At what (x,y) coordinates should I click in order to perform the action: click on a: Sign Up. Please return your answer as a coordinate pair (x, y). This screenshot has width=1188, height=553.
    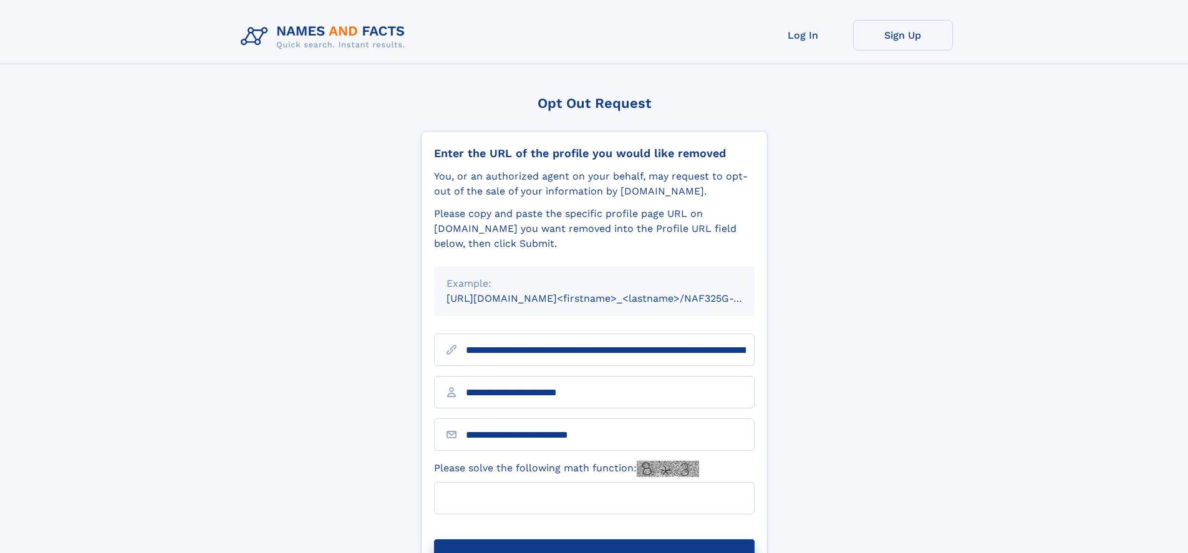
    Looking at the image, I should click on (903, 35).